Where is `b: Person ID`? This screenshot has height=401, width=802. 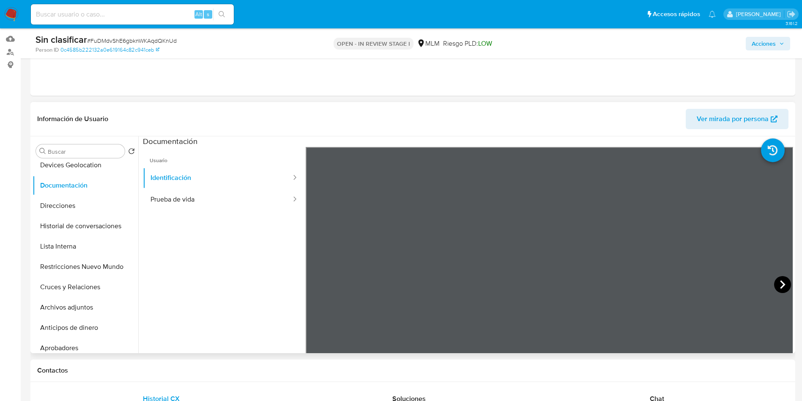
b: Person ID is located at coordinates (47, 50).